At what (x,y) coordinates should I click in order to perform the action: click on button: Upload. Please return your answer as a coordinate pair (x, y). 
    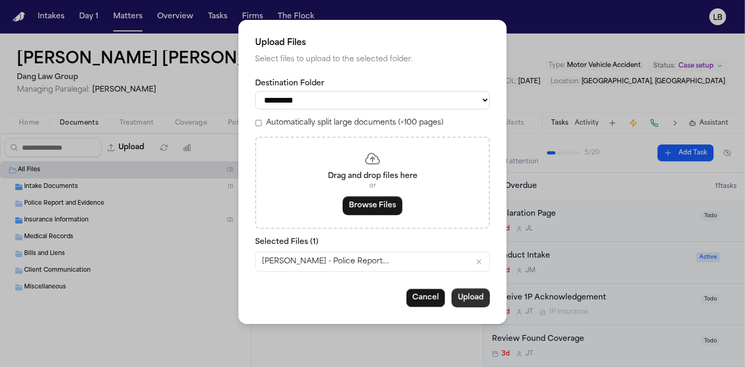
    Looking at the image, I should click on (470, 298).